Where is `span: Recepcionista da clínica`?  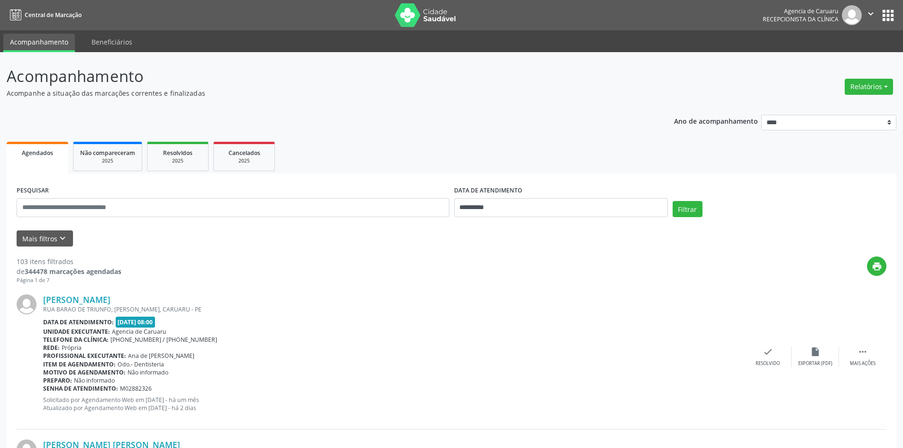
span: Recepcionista da clínica is located at coordinates (801, 19).